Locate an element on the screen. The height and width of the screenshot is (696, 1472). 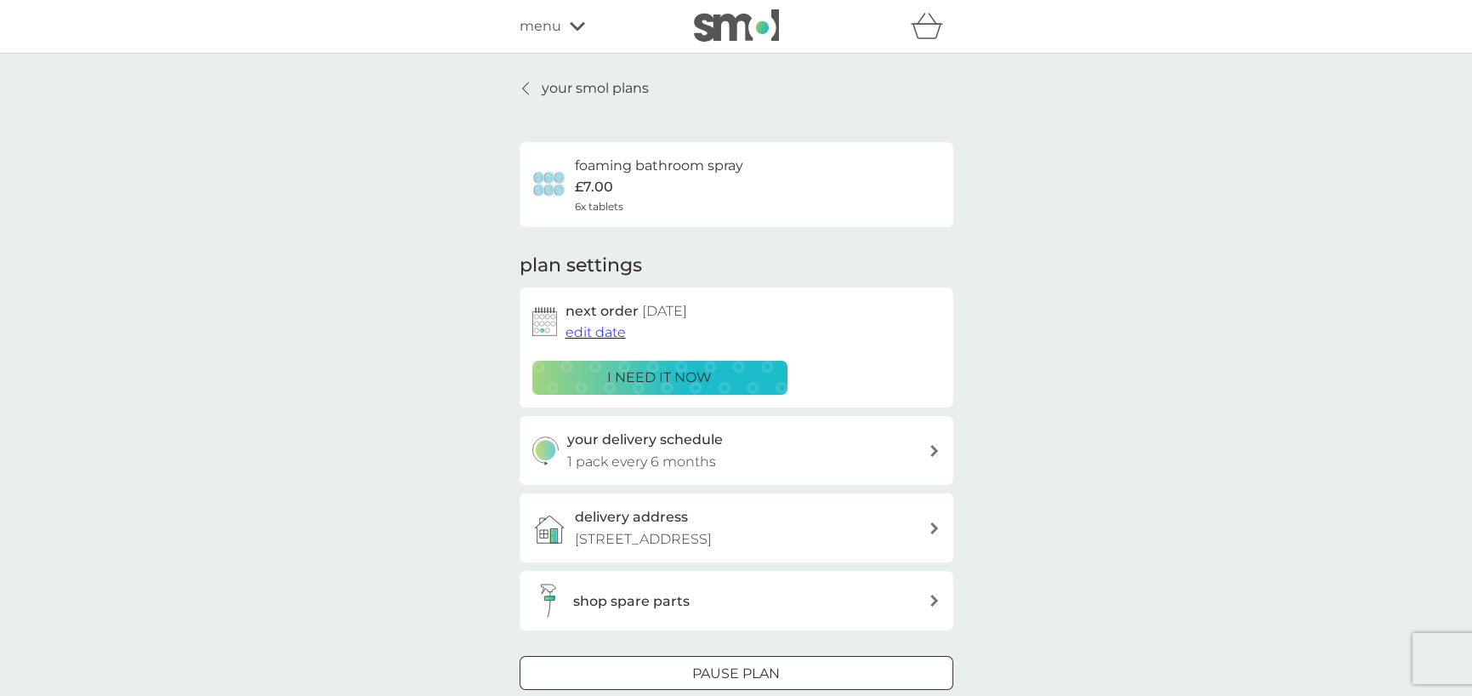
button: shop spare parts is located at coordinates (736, 600).